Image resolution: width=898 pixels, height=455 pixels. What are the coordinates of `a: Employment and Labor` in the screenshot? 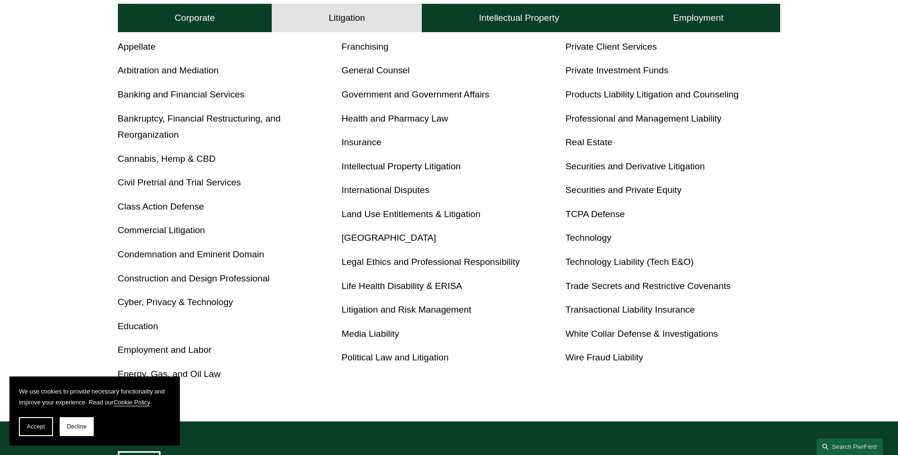 It's located at (165, 350).